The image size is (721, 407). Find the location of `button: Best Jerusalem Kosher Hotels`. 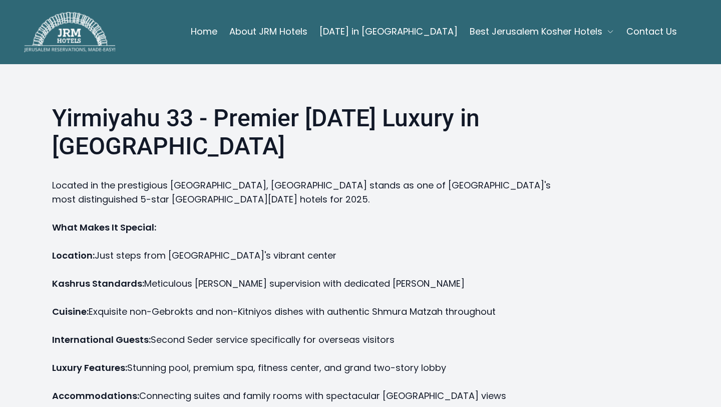

button: Best Jerusalem Kosher Hotels is located at coordinates (542, 32).